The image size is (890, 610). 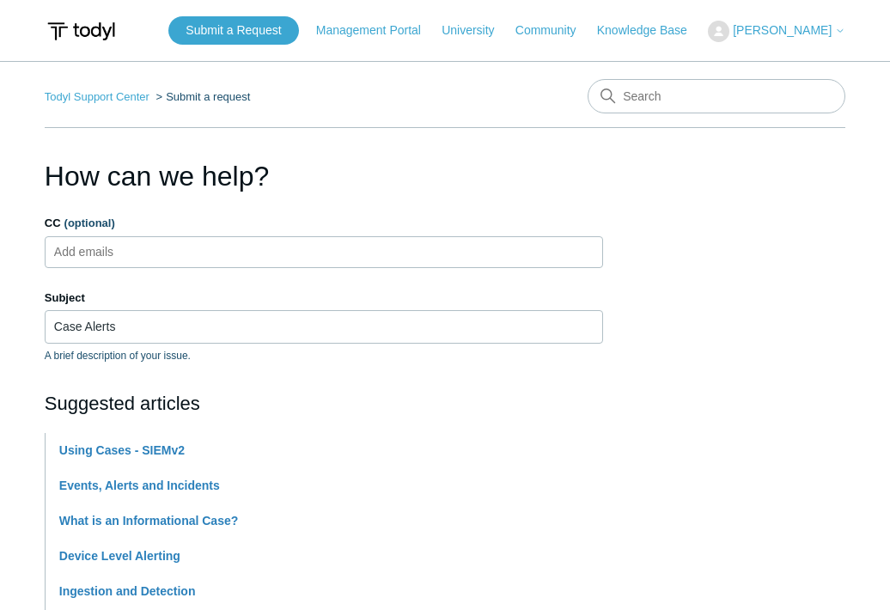 I want to click on img: Todyl Support Center Help Center home page, so click(x=81, y=31).